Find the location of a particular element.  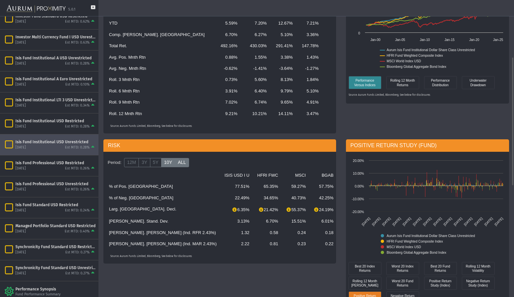

td: 0.73% is located at coordinates (225, 80).